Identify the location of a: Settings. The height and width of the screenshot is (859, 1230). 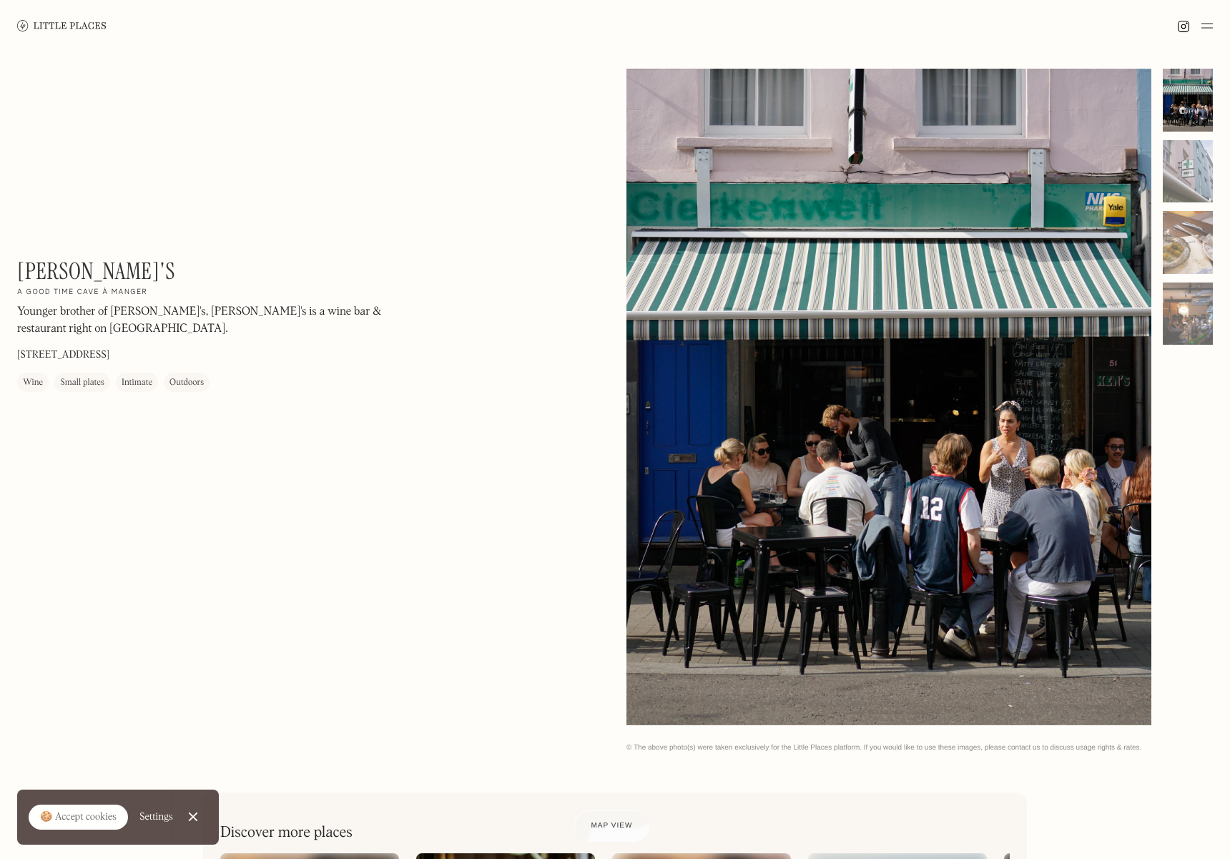
(156, 817).